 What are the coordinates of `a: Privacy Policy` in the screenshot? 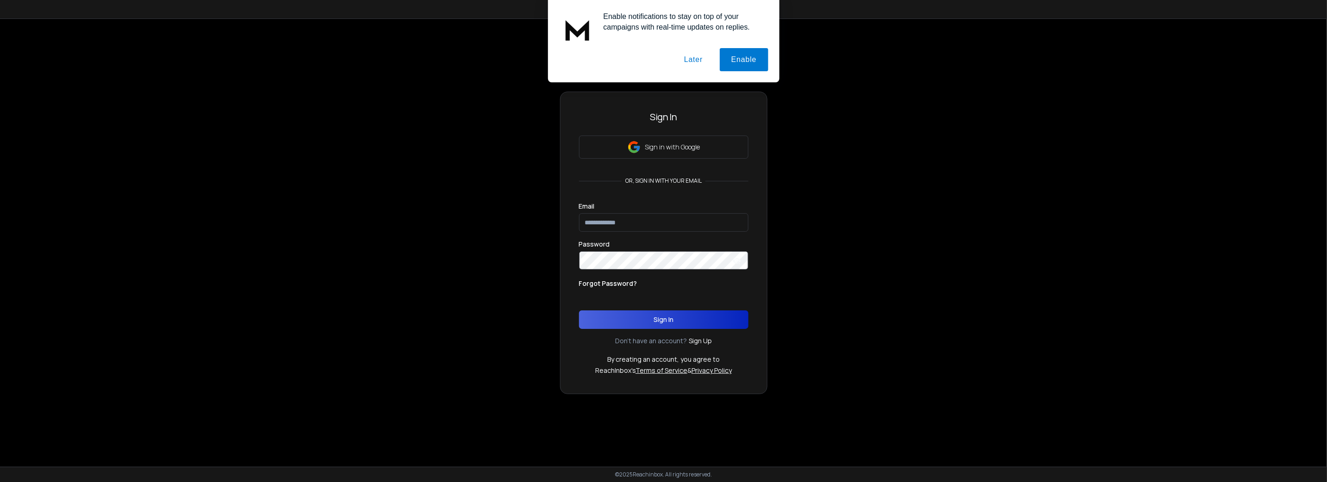 It's located at (712, 370).